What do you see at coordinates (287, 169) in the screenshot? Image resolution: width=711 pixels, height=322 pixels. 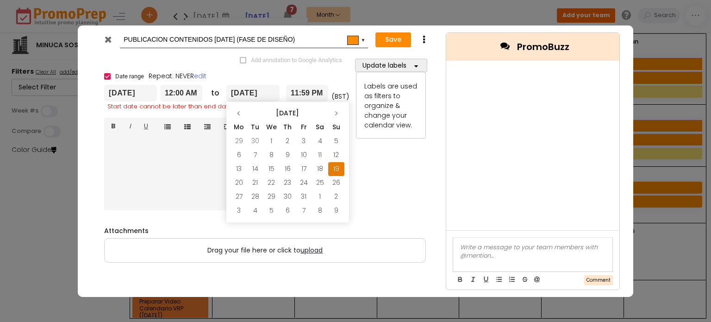 I see `td: 16` at bounding box center [287, 169].